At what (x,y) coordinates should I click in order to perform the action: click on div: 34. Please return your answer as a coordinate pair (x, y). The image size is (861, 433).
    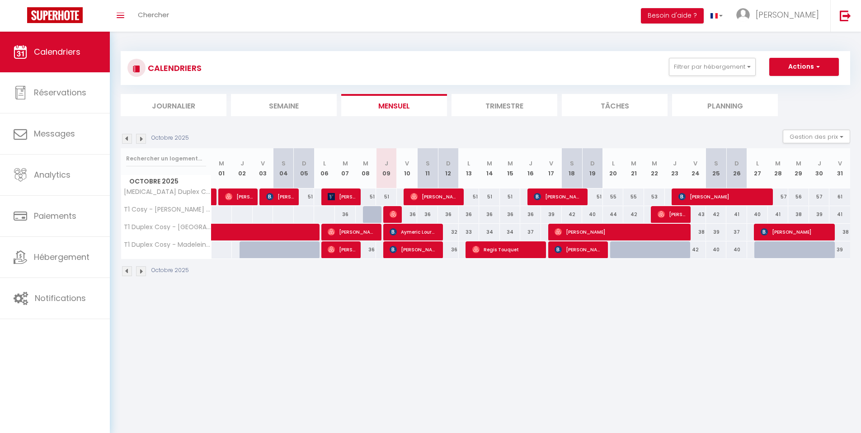
    Looking at the image, I should click on (510, 232).